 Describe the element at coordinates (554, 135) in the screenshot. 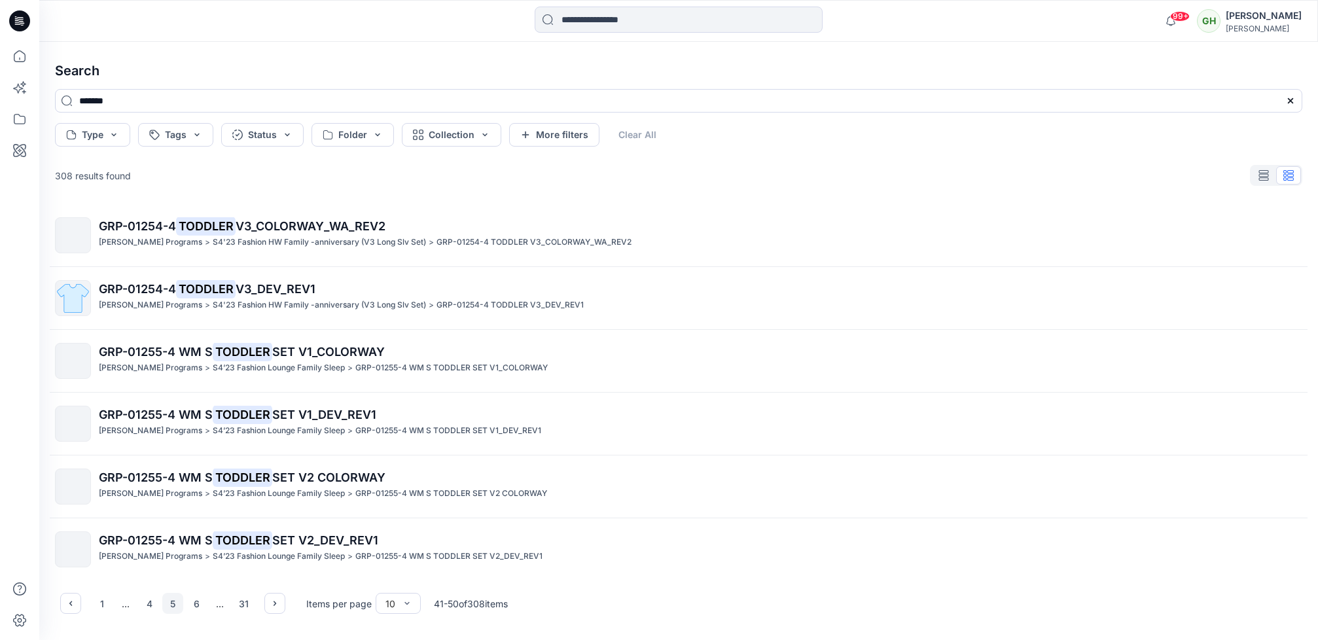

I see `button: More filters` at that location.